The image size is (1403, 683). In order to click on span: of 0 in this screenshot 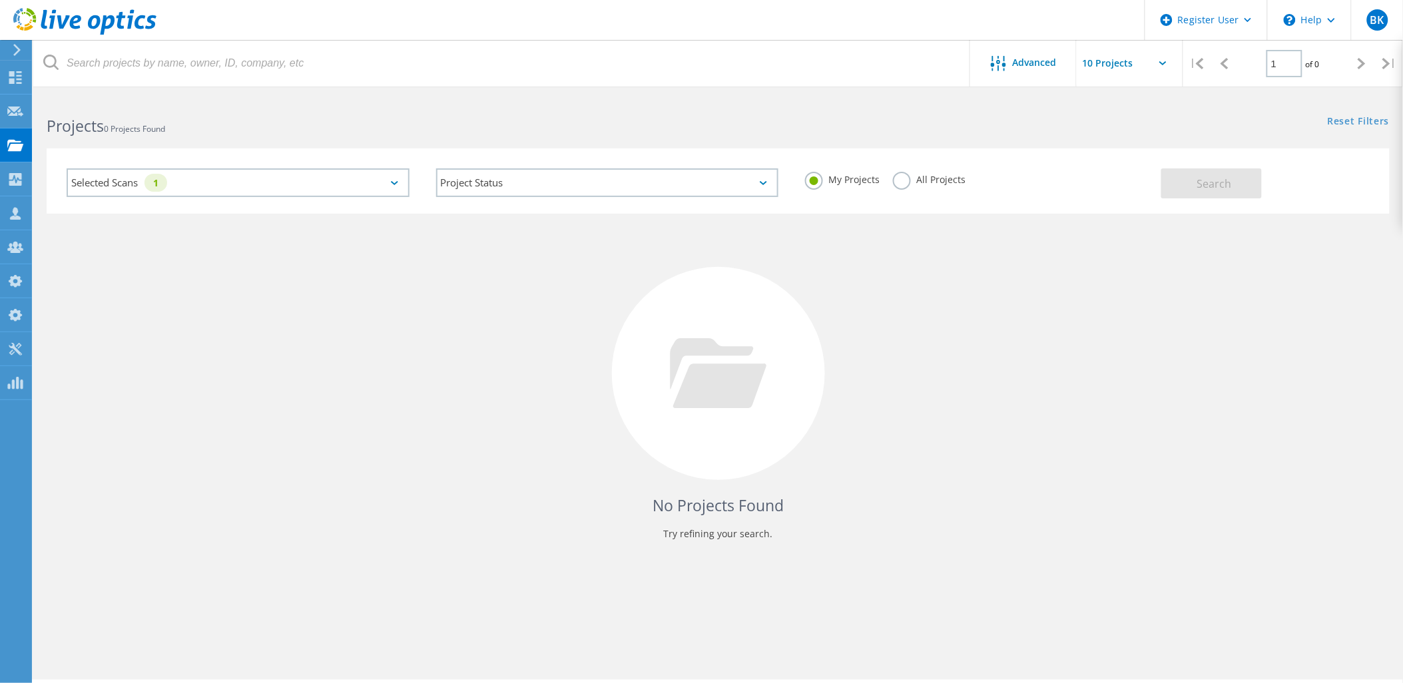, I will do `click(1313, 64)`.